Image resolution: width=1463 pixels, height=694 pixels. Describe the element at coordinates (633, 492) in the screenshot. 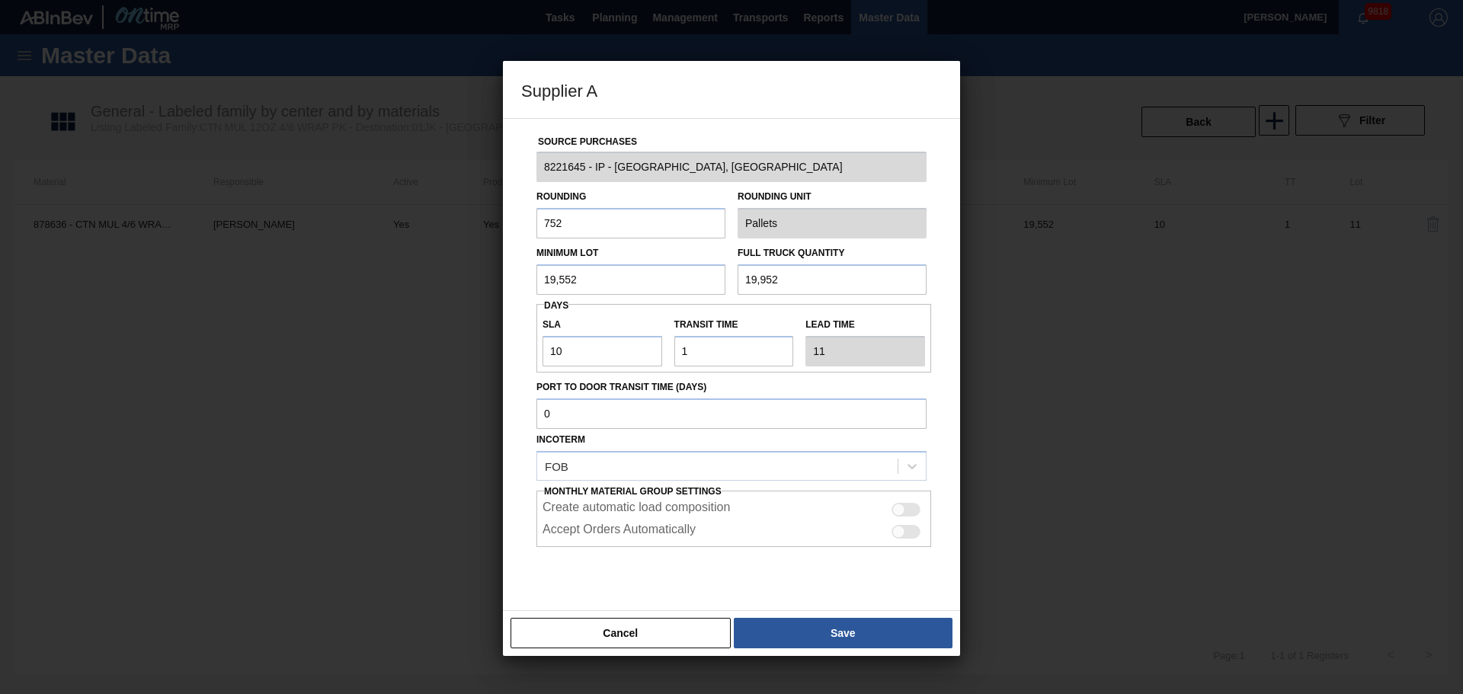

I see `span: Monthly Material Group Settings` at that location.